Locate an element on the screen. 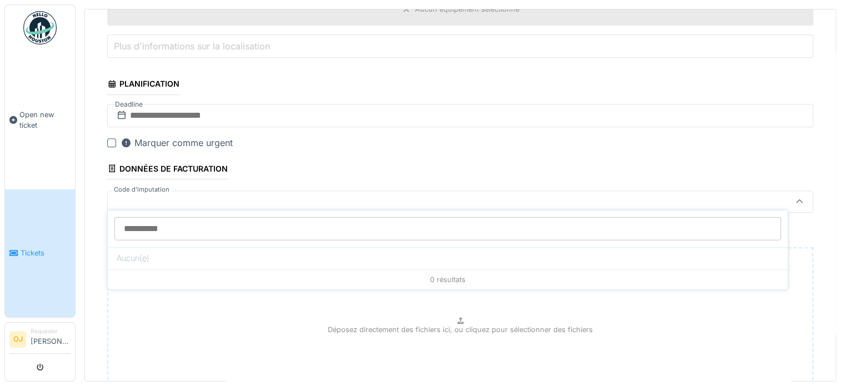  li: OJ is located at coordinates (18, 339).